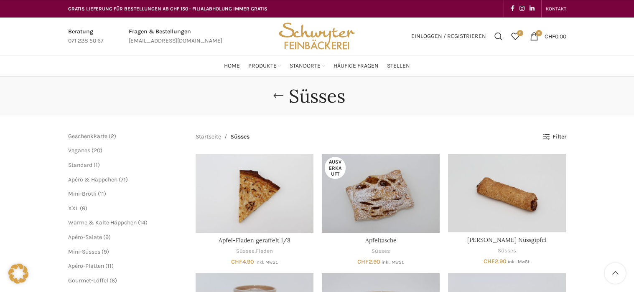  Describe the element at coordinates (448, 36) in the screenshot. I see `a: Einloggen / Registrieren` at that location.